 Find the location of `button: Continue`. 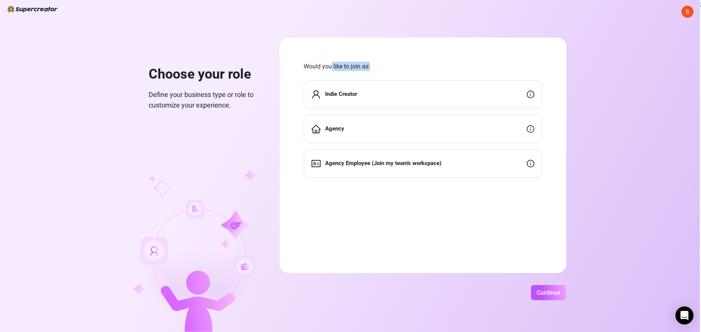

button: Continue is located at coordinates (549, 293).